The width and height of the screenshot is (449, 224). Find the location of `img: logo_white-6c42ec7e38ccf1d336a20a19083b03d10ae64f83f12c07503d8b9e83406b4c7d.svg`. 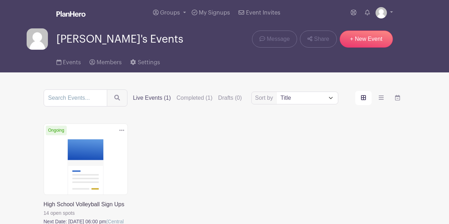

img: logo_white-6c42ec7e38ccf1d336a20a19083b03d10ae64f83f12c07503d8b9e83406b4c7d.svg is located at coordinates (71, 14).